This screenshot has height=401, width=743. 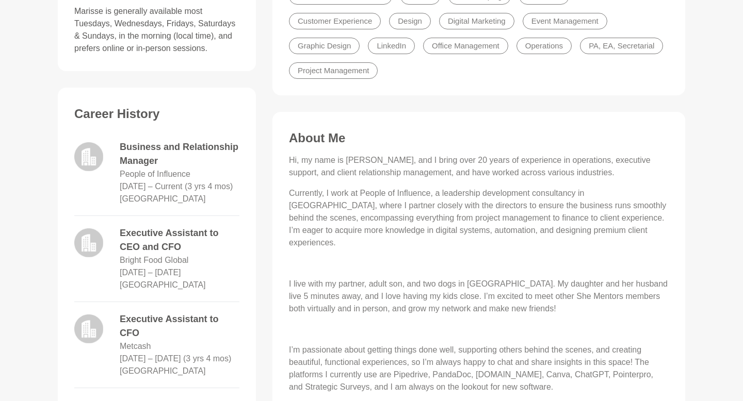 I want to click on dd: May 2022 – Current (3 yrs 4 mos), so click(x=176, y=187).